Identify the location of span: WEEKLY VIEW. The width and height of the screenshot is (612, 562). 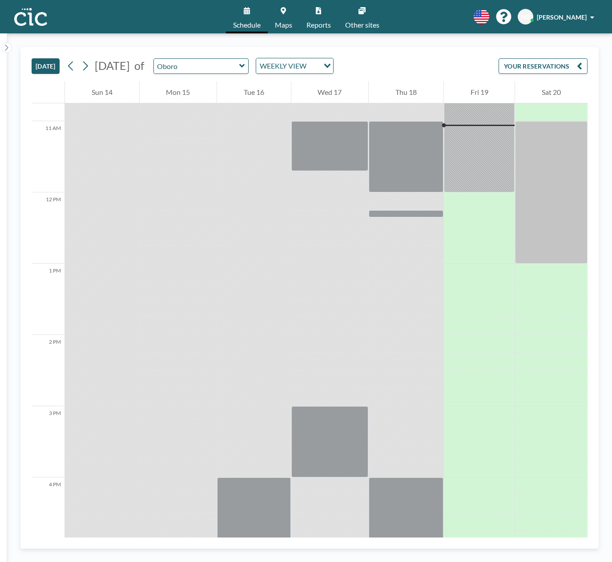
(283, 66).